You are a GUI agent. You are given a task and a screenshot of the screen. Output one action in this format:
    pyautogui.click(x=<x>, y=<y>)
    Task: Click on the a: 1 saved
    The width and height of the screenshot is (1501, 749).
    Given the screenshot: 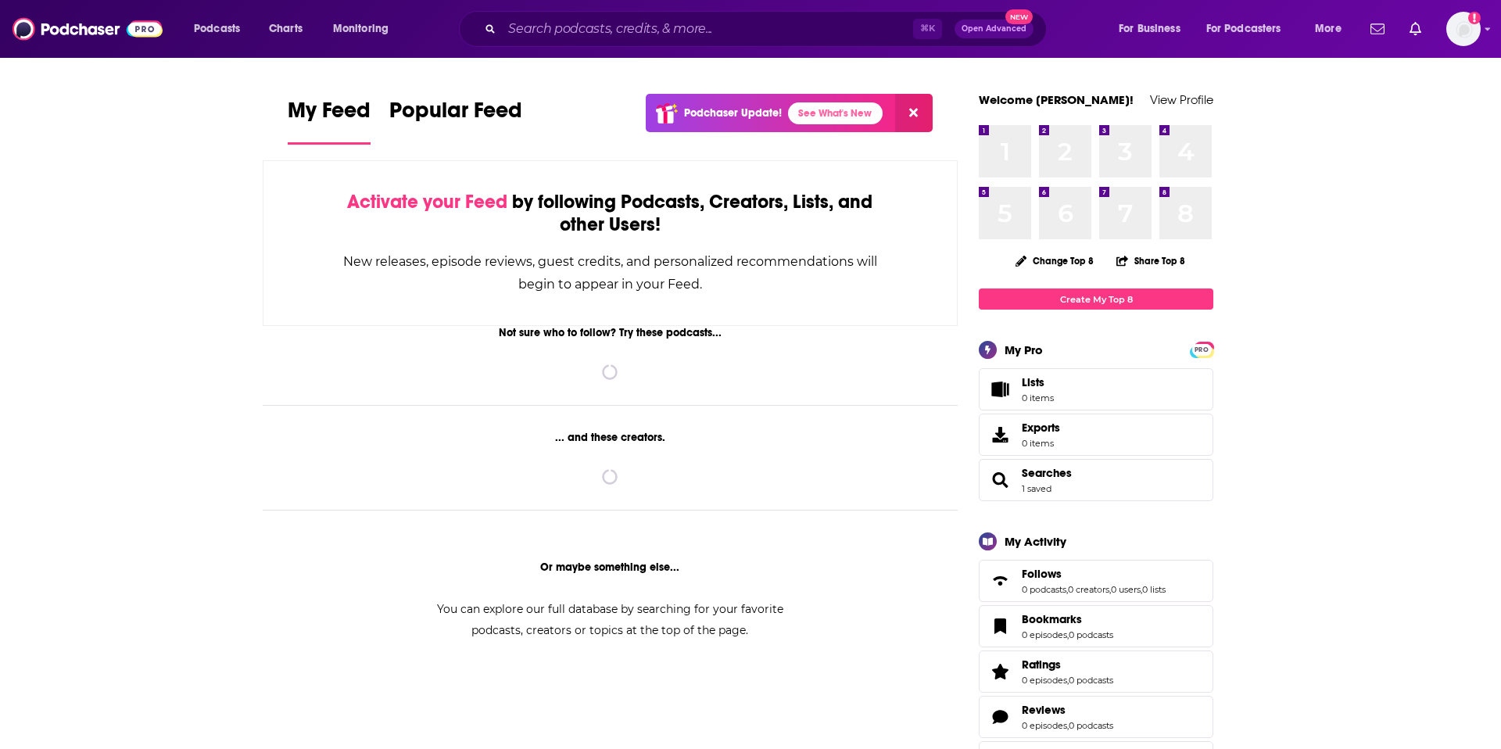 What is the action you would take?
    pyautogui.click(x=1037, y=489)
    